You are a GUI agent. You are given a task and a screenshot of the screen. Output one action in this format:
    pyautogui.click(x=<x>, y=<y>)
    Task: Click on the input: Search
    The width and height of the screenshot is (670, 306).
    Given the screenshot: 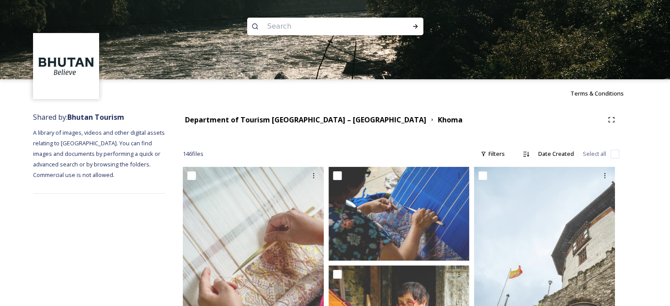 What is the action you would take?
    pyautogui.click(x=323, y=26)
    